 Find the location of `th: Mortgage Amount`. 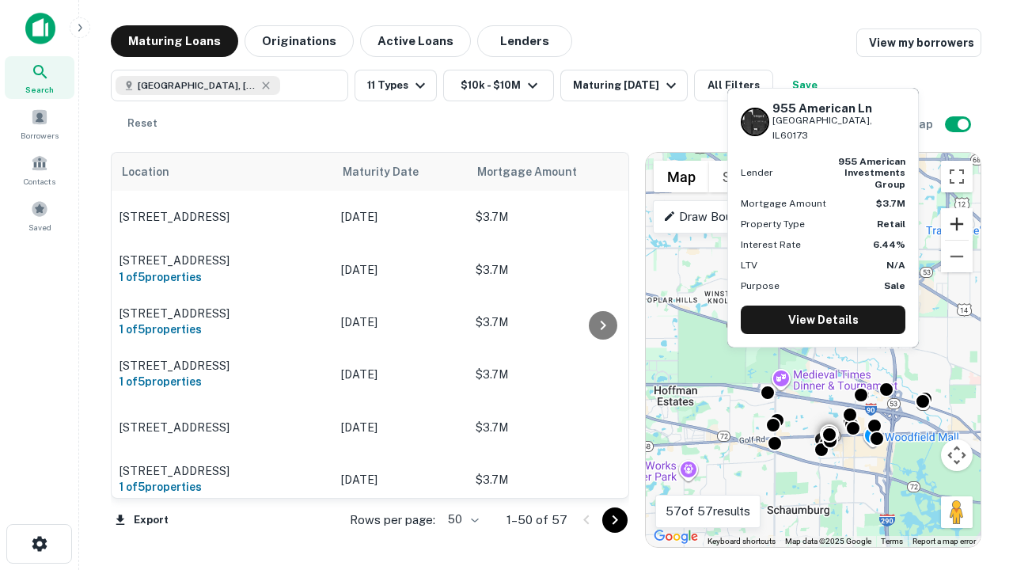

th: Mortgage Amount is located at coordinates (555, 172).